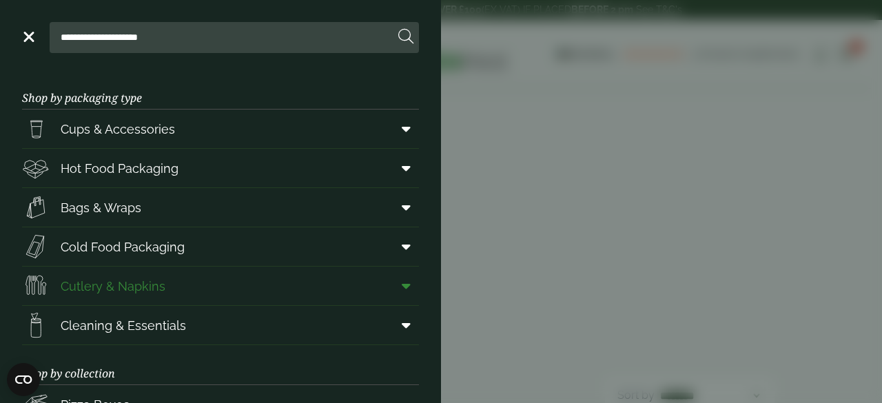  What do you see at coordinates (123, 325) in the screenshot?
I see `span: Cleaning & Essentials` at bounding box center [123, 325].